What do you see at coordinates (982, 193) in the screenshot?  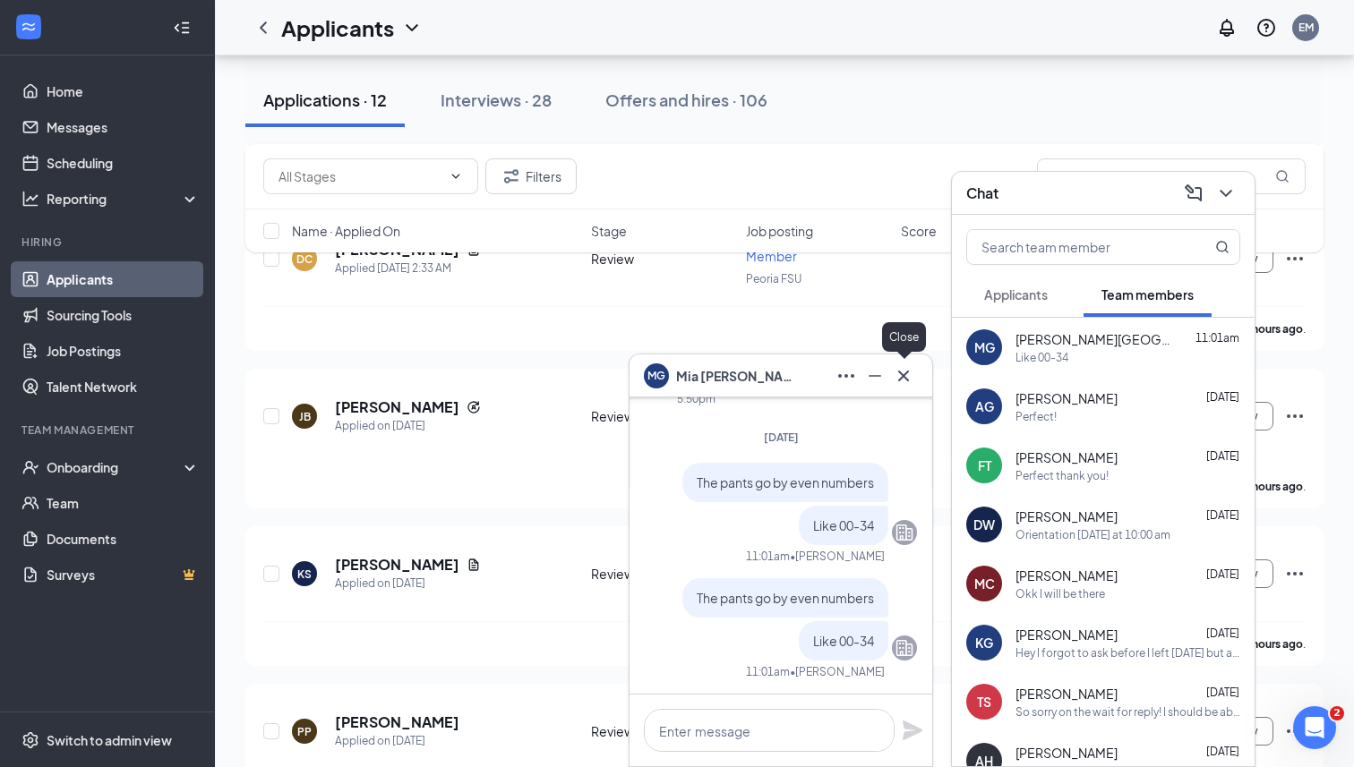 I see `h3: Chat` at bounding box center [982, 193].